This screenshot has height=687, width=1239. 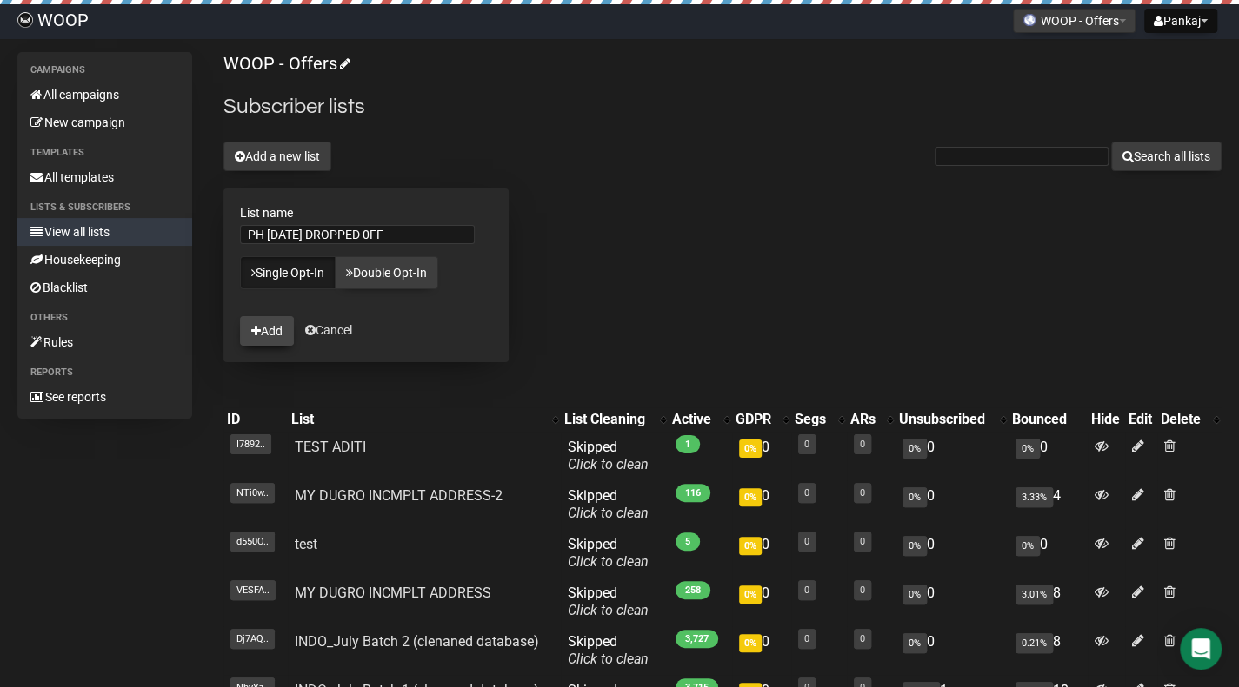 I want to click on div: ARs, so click(x=864, y=420).